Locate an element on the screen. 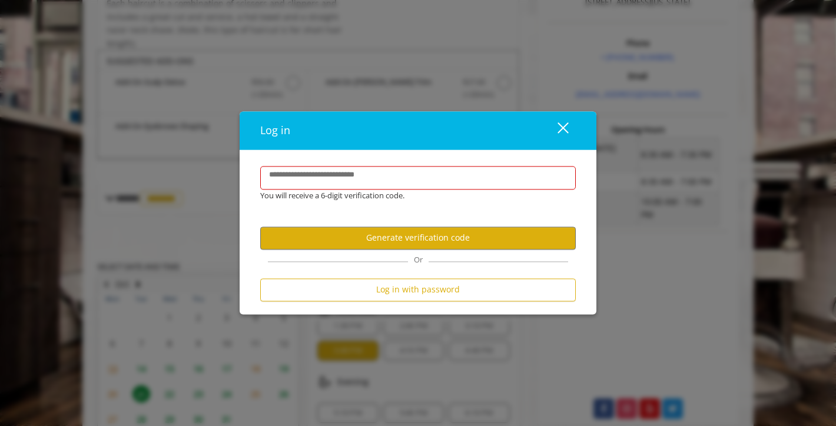 The width and height of the screenshot is (836, 426). span: Or is located at coordinates (418, 260).